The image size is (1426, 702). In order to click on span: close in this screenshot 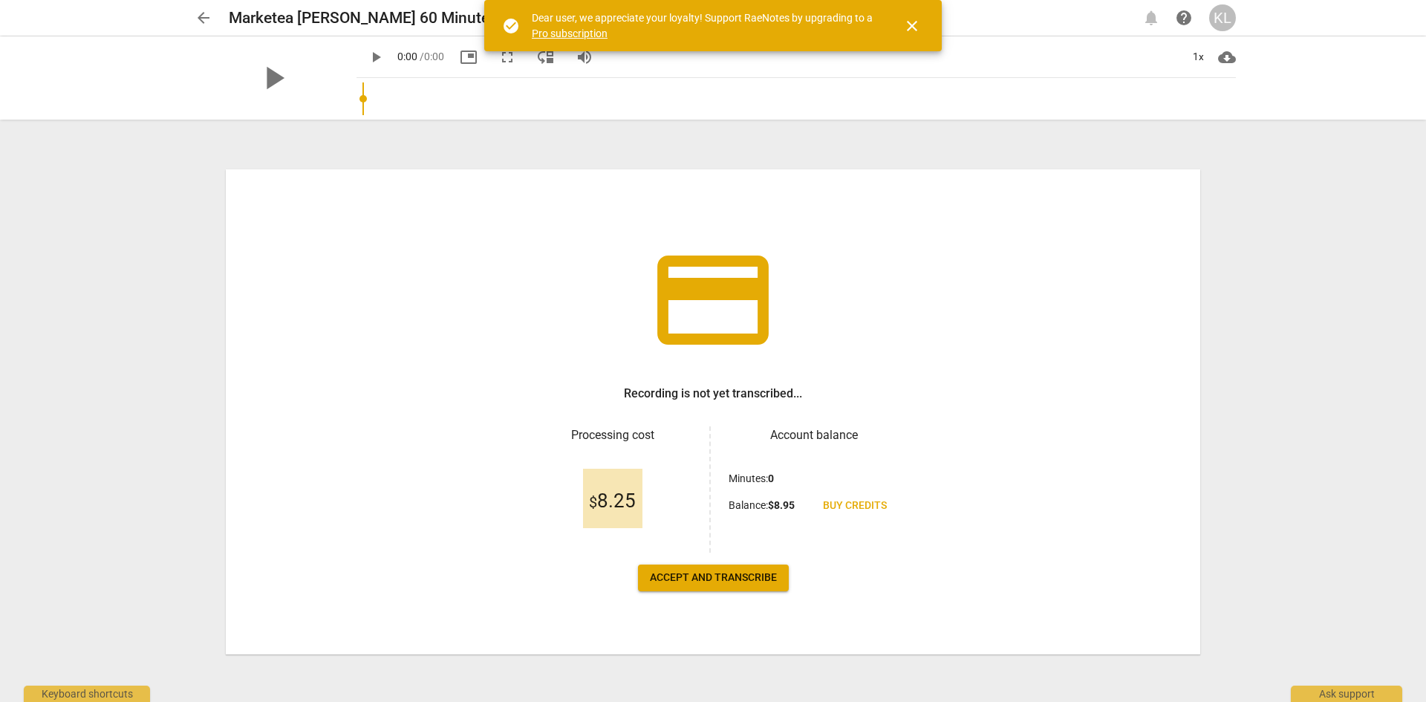, I will do `click(912, 26)`.